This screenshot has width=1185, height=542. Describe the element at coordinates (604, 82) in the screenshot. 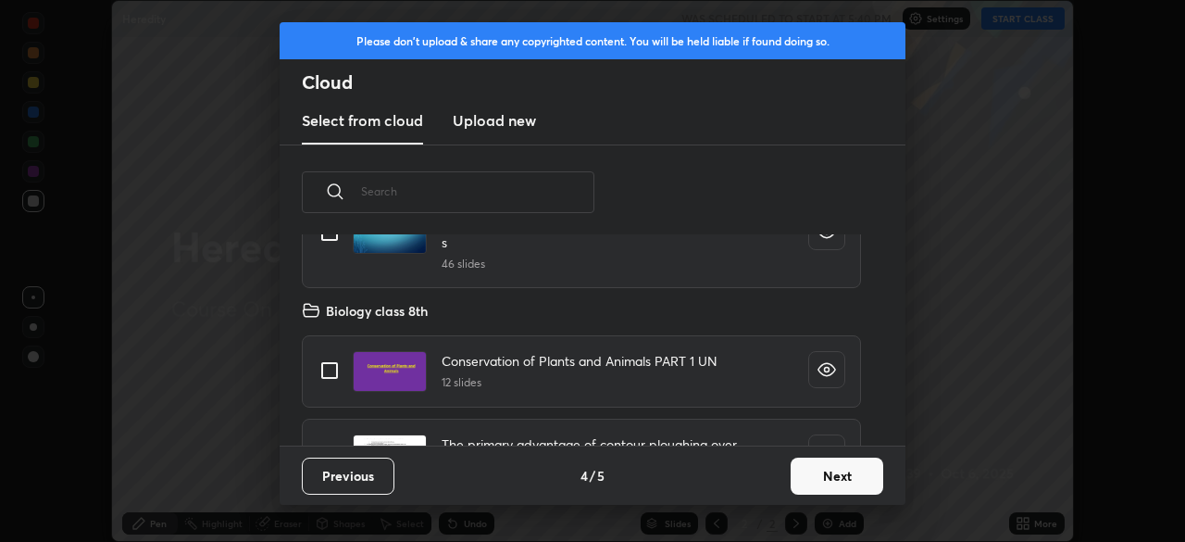

I see `h2: Cloud` at that location.